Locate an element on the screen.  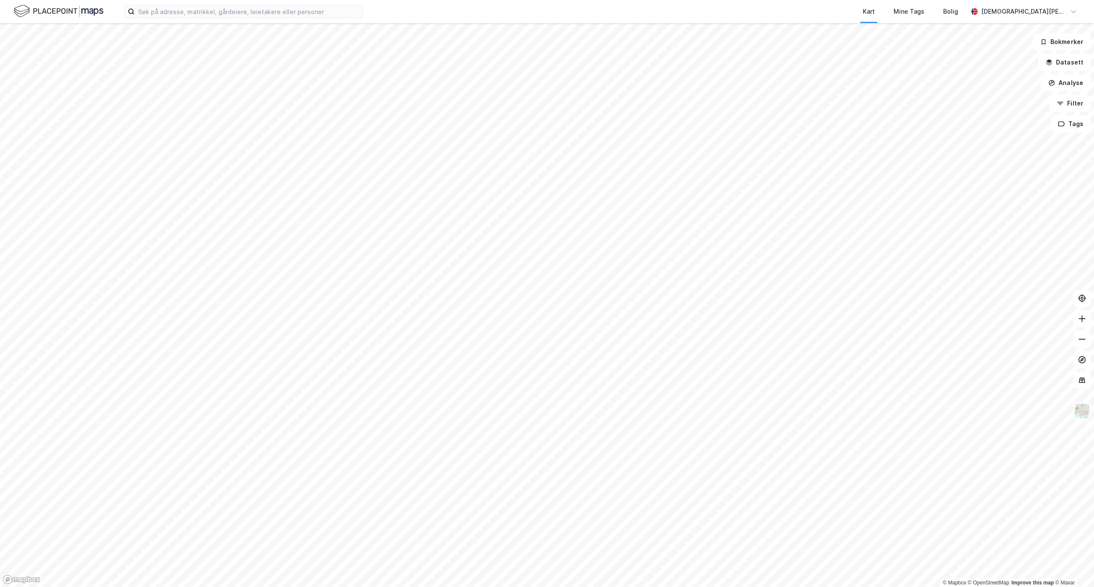
a: Mapbox is located at coordinates (954, 583).